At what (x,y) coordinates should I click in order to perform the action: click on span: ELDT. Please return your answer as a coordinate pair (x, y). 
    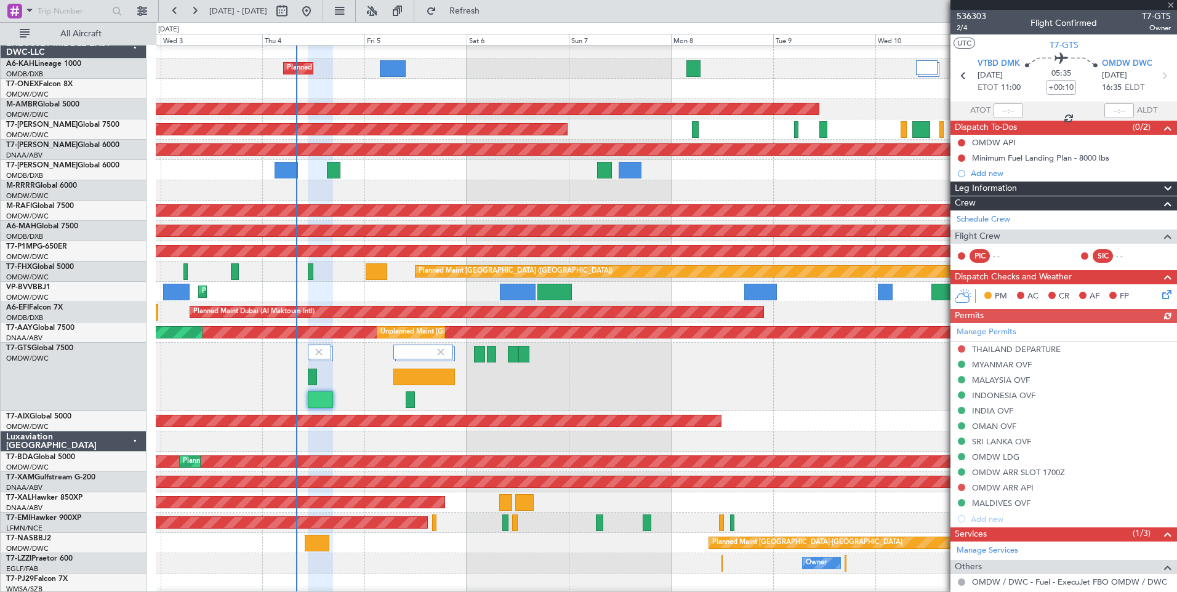
    Looking at the image, I should click on (1134, 88).